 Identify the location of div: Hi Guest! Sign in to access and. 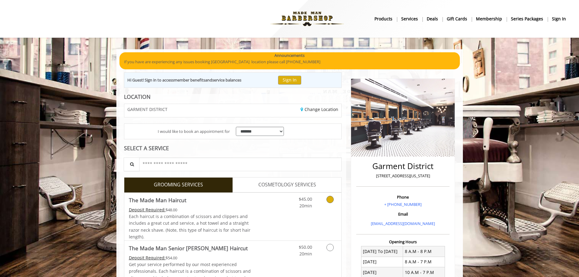
(184, 80).